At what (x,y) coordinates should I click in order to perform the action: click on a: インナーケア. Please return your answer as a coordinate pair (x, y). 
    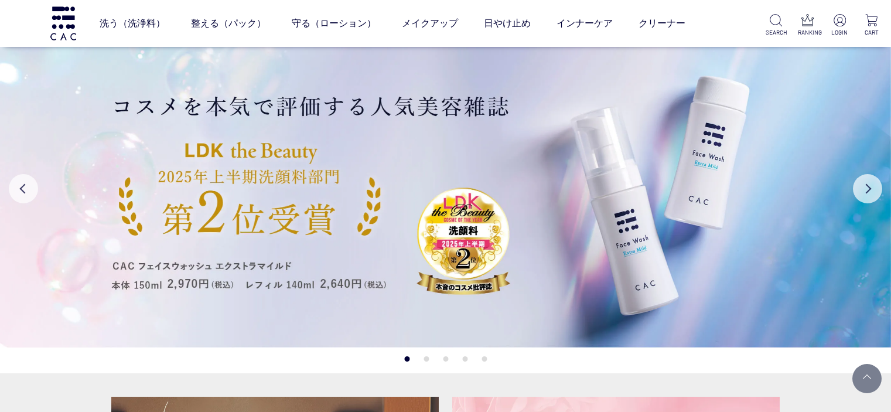
    Looking at the image, I should click on (585, 23).